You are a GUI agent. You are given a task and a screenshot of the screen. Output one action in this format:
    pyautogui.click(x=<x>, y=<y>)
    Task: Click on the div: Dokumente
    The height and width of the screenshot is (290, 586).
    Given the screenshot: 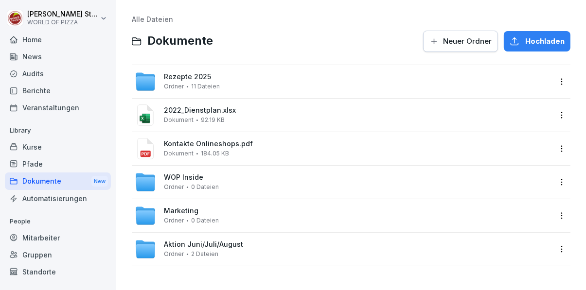 What is the action you would take?
    pyautogui.click(x=58, y=181)
    